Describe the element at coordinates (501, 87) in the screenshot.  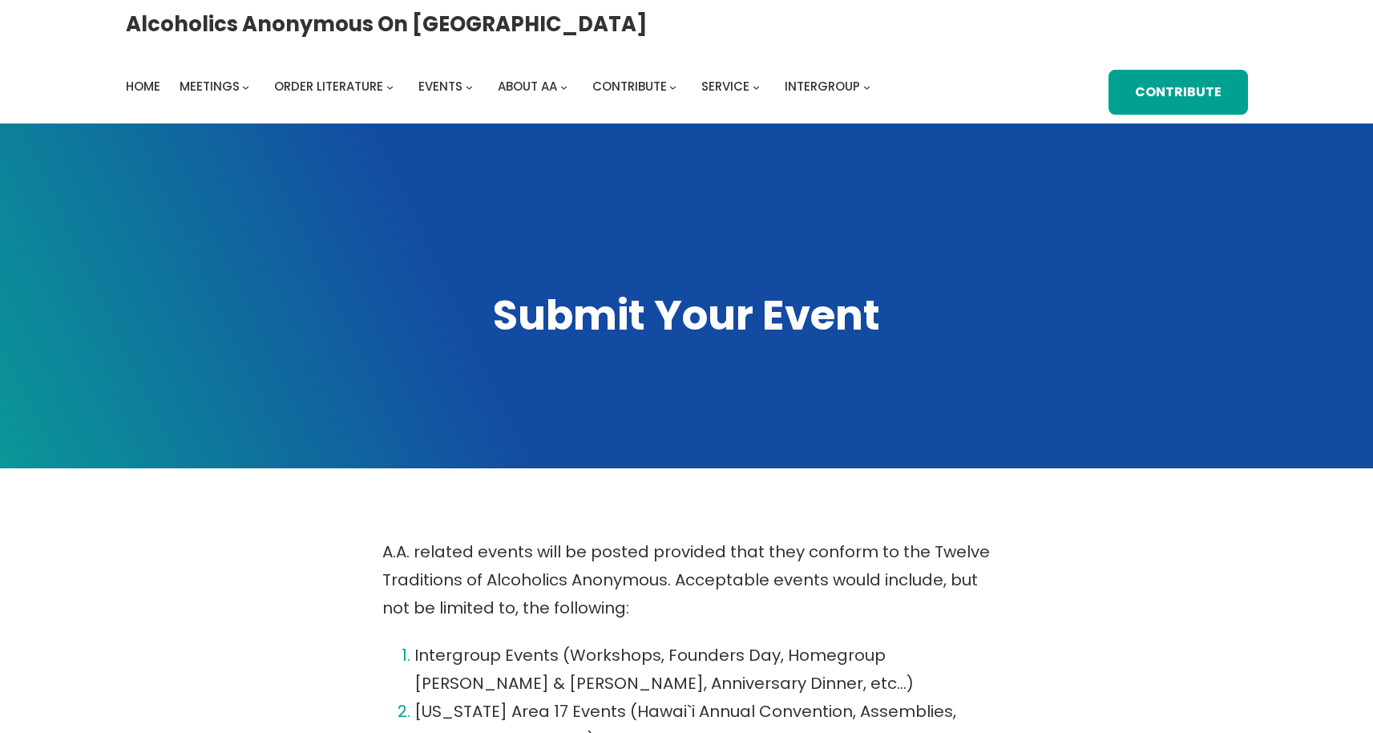
I see `nav: Intergroup` at that location.